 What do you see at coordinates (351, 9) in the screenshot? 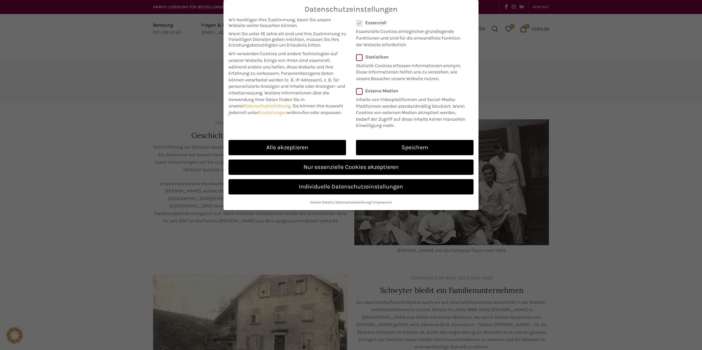
I see `span: Datenschutzeinstellungen` at bounding box center [351, 9].